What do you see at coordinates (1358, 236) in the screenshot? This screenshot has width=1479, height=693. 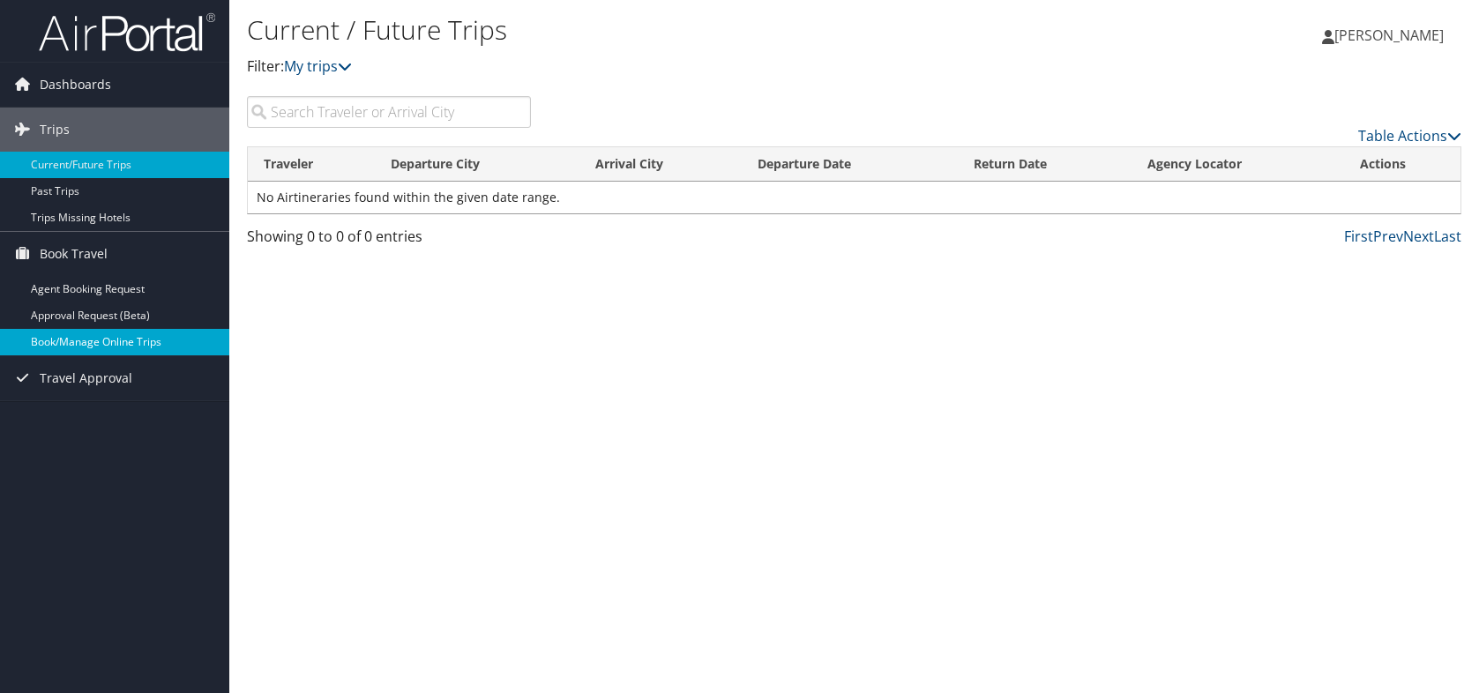 I see `a: First` at bounding box center [1358, 236].